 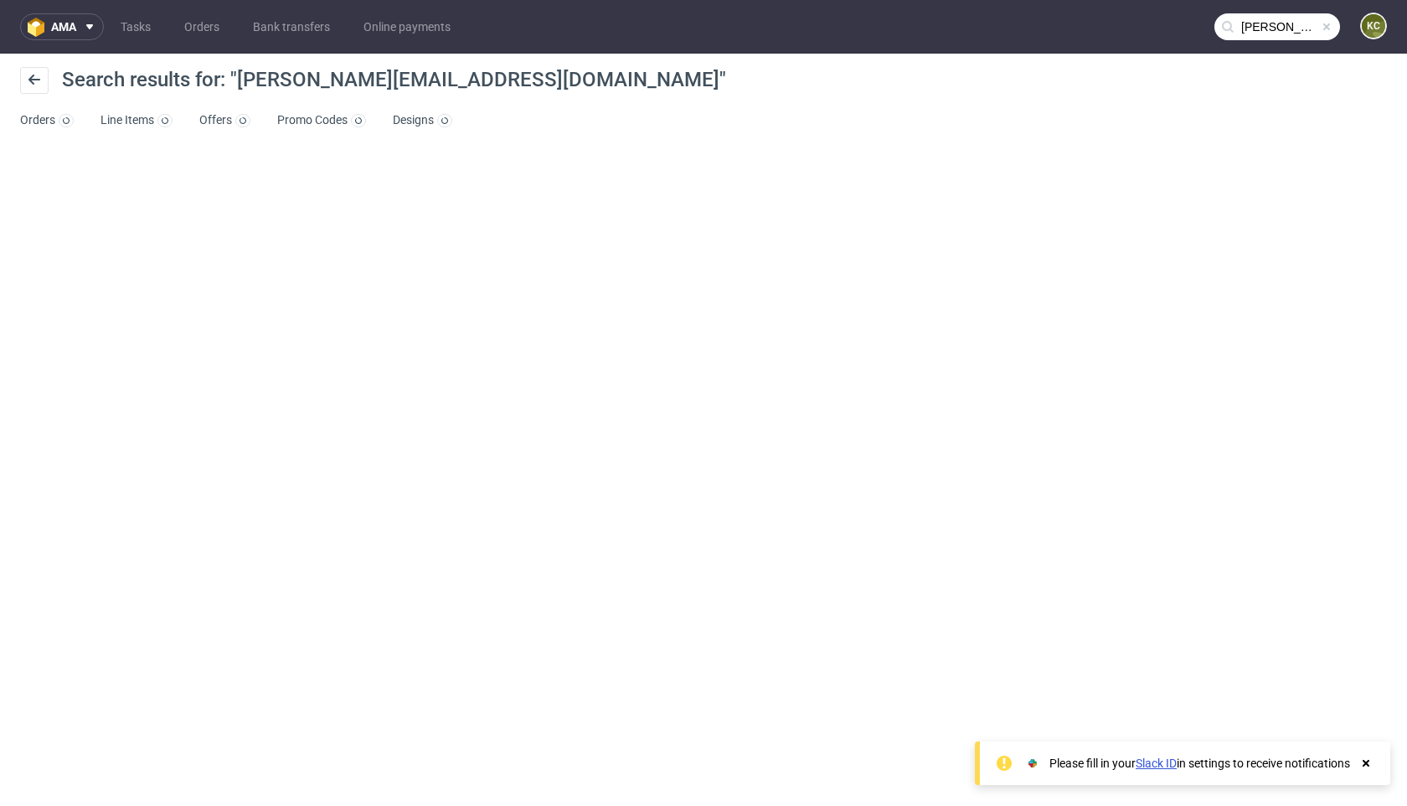 What do you see at coordinates (422, 121) in the screenshot?
I see `a: Designs` at bounding box center [422, 121].